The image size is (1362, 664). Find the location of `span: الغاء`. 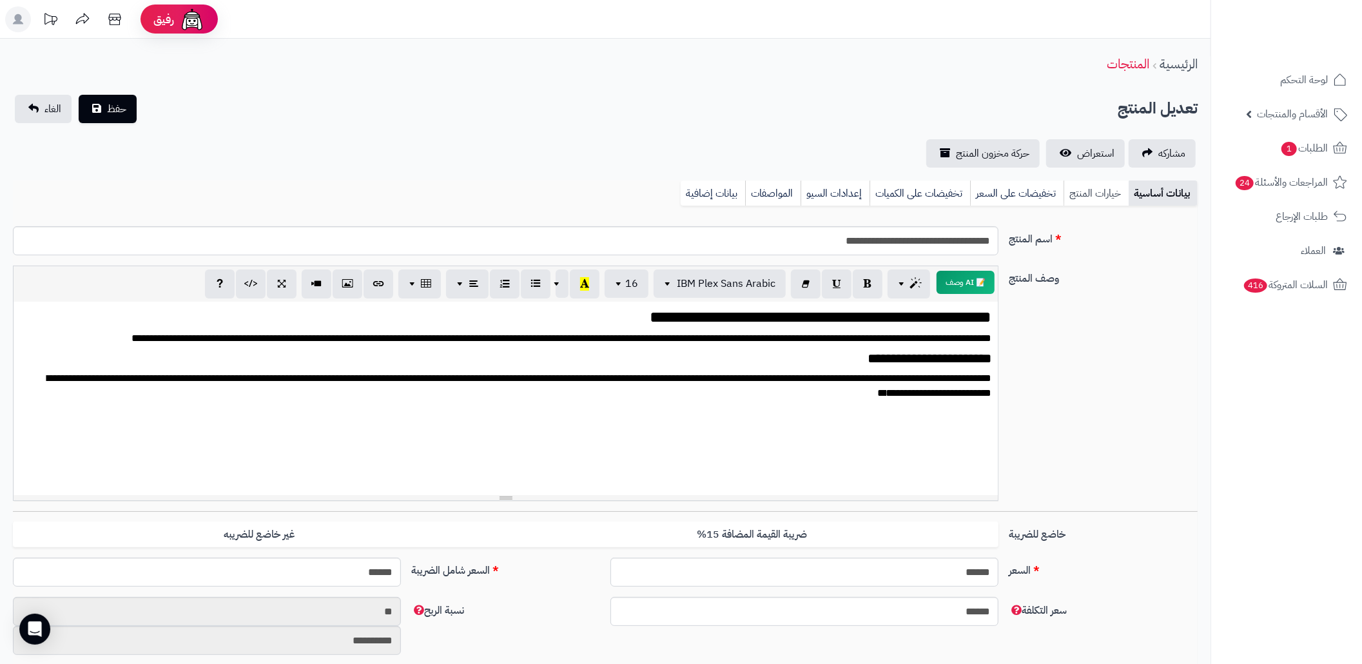

span: الغاء is located at coordinates (53, 109).